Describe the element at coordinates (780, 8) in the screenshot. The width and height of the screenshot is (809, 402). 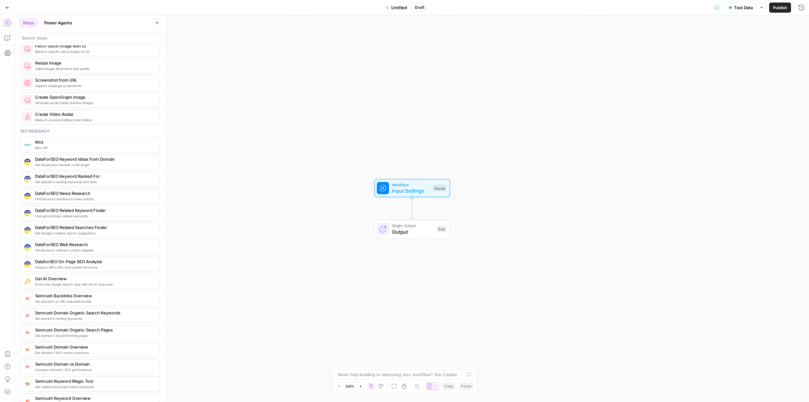
I see `span: Publish` at that location.